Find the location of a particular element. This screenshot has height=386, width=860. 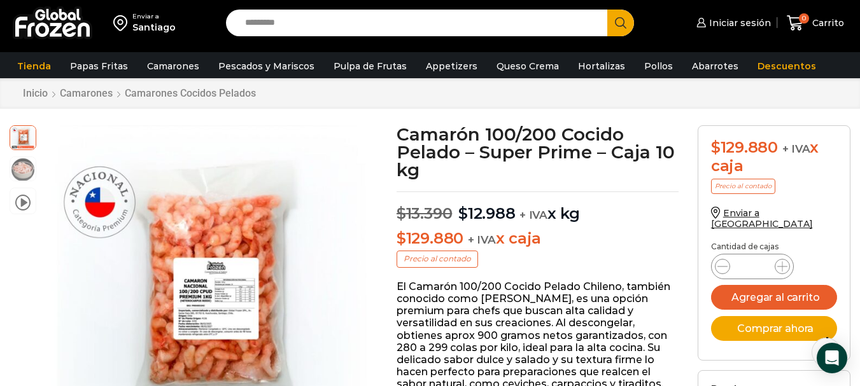

span: Carrito is located at coordinates (826, 23).